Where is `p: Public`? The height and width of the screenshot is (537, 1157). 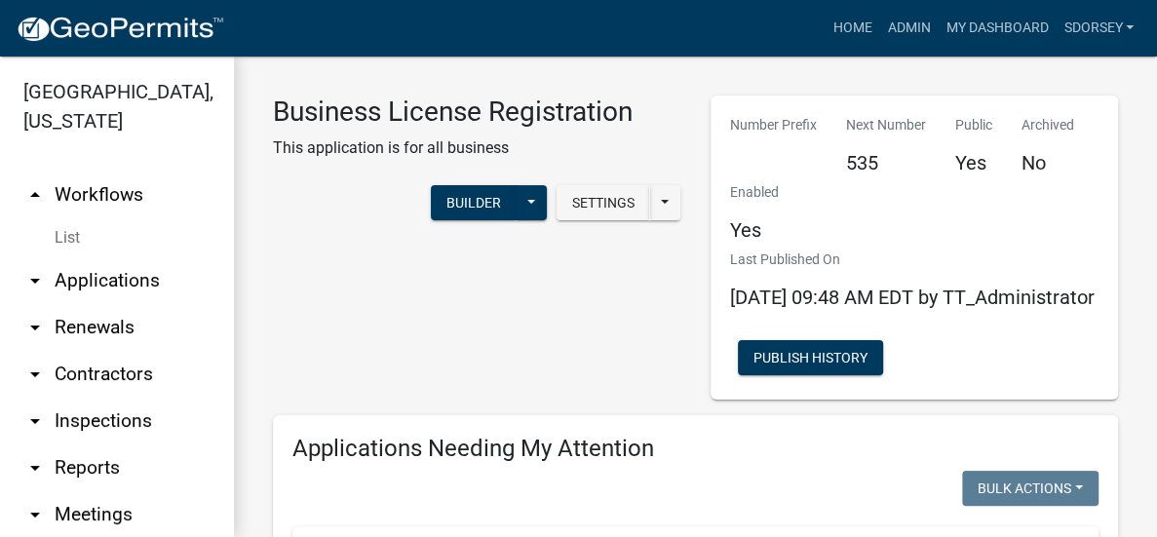
p: Public is located at coordinates (974, 125).